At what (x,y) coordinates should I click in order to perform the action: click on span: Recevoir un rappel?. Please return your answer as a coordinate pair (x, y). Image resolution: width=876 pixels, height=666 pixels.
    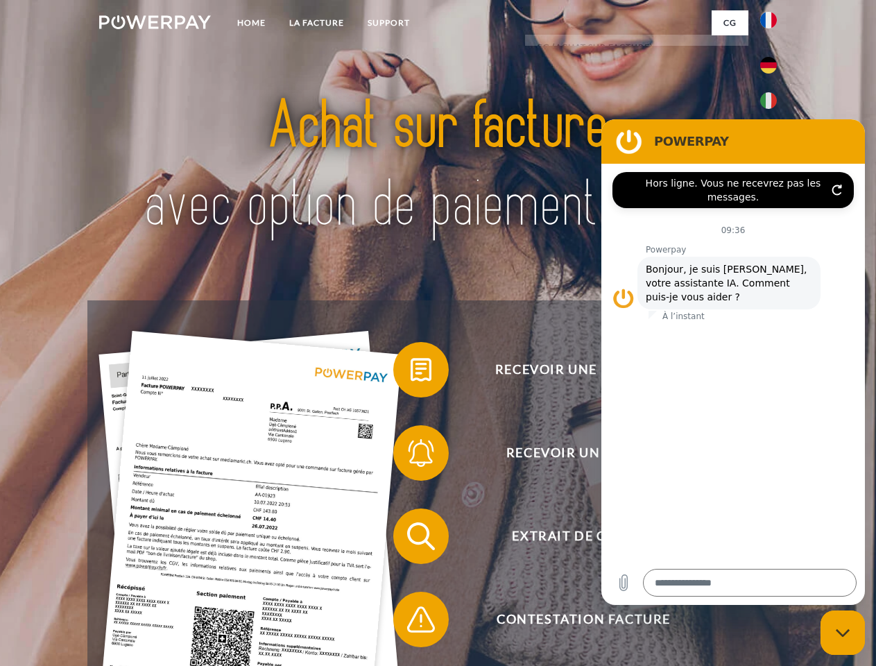
    Looking at the image, I should click on (583, 453).